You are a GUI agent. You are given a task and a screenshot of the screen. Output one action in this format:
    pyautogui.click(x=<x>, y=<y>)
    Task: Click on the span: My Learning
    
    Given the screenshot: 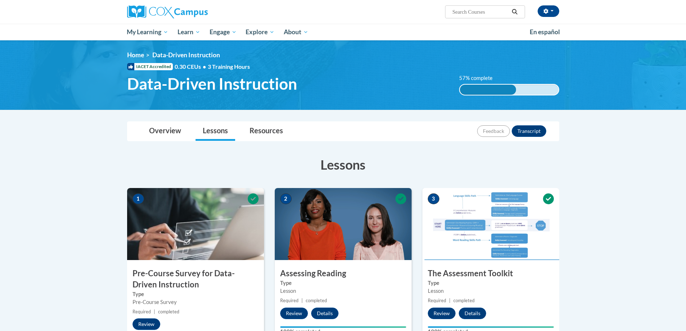 What is the action you would take?
    pyautogui.click(x=147, y=32)
    